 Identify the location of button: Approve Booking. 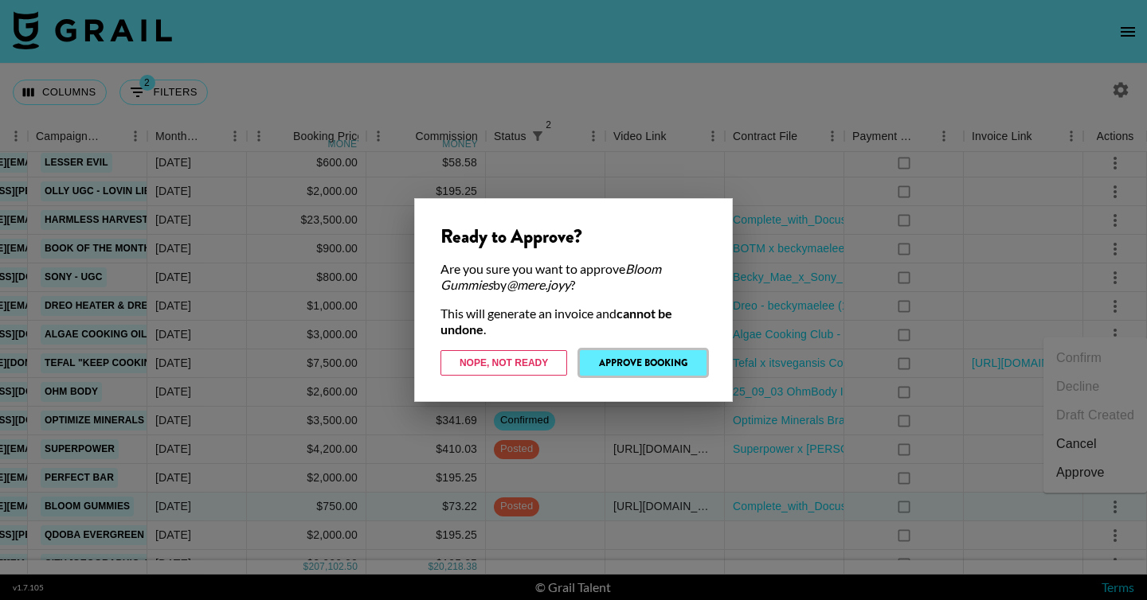
(643, 363).